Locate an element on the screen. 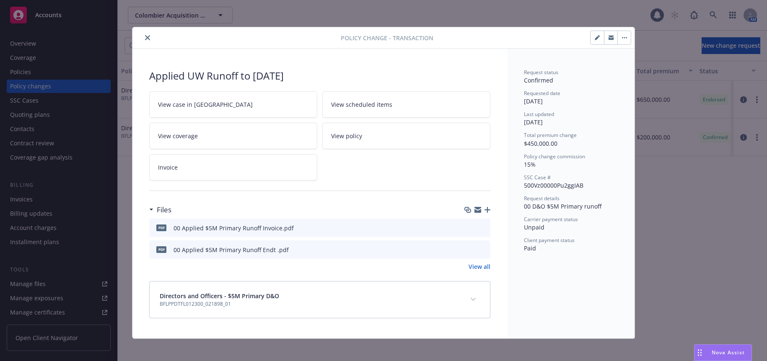  span: Request status is located at coordinates (541, 72).